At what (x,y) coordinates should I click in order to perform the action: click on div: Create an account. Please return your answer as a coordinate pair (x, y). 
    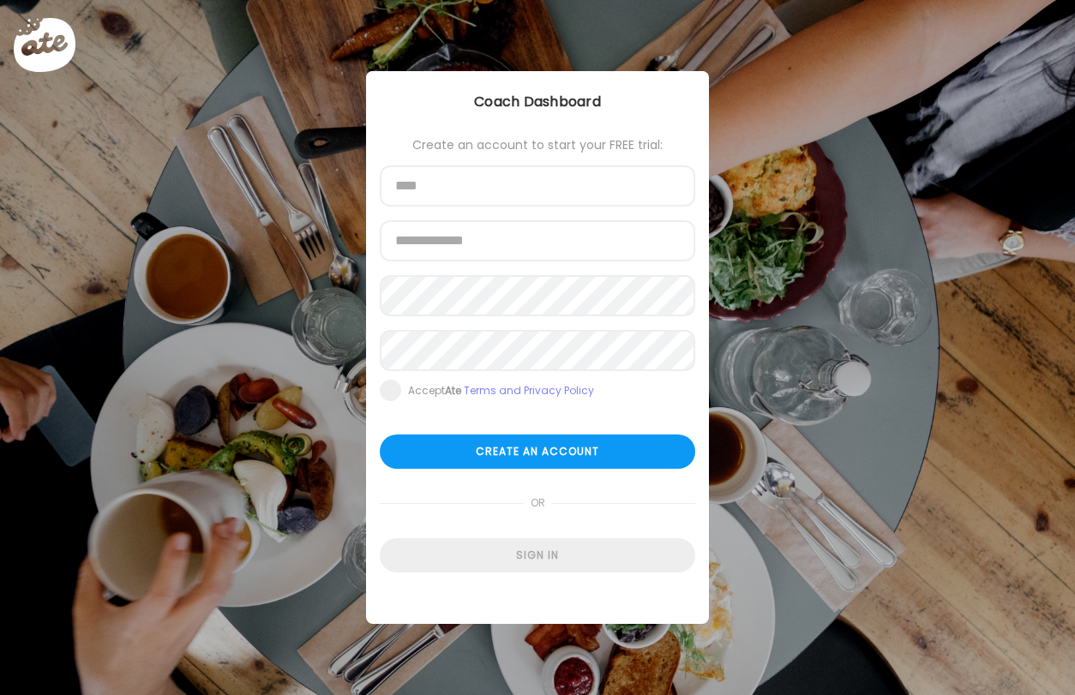
    Looking at the image, I should click on (537, 452).